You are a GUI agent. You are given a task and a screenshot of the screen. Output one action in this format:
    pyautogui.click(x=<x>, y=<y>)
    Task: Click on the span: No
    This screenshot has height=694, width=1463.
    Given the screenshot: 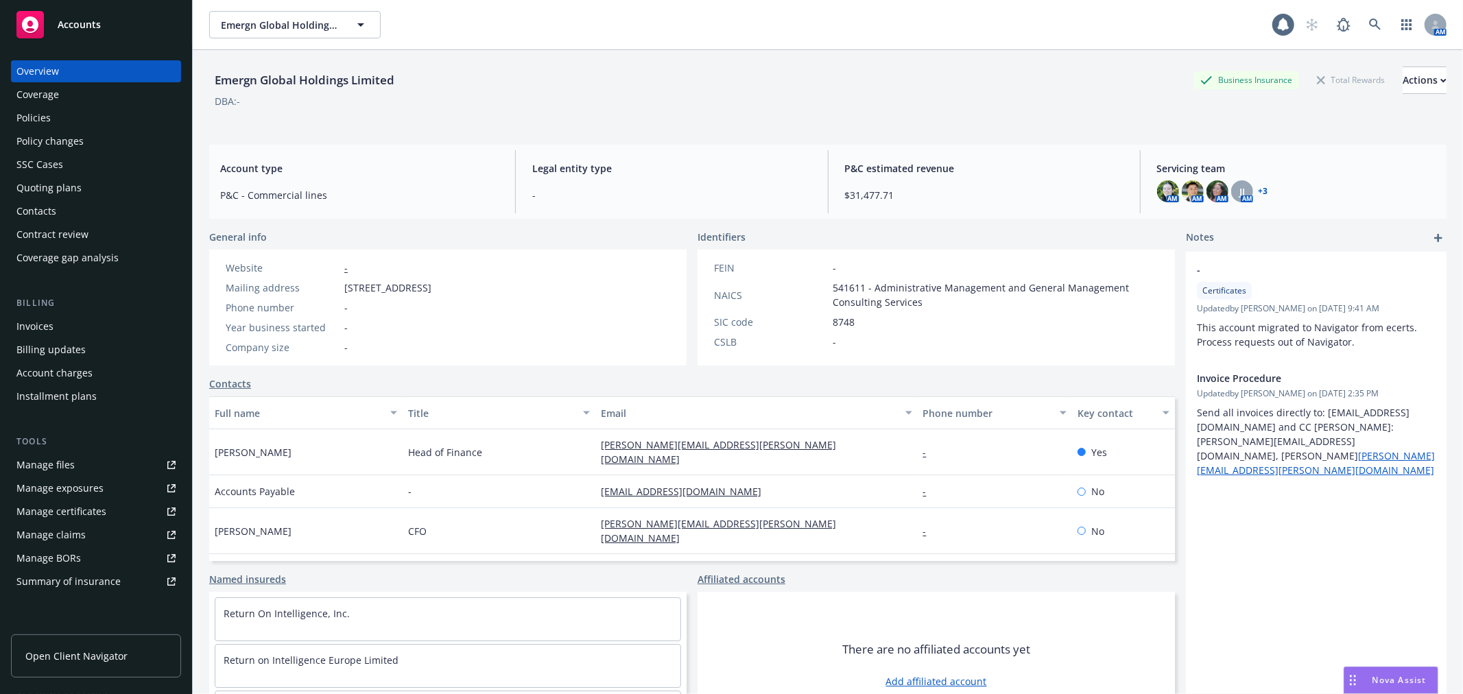 What is the action you would take?
    pyautogui.click(x=1098, y=531)
    